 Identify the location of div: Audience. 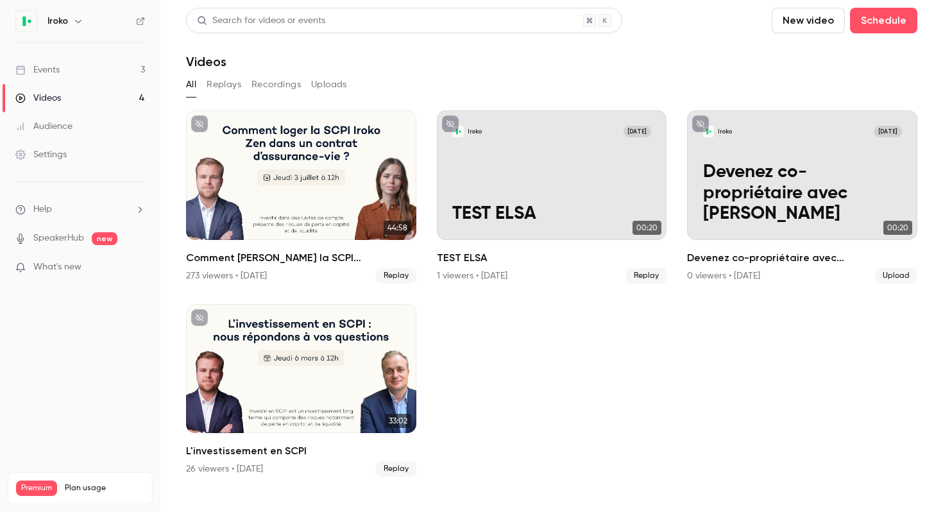
(44, 126).